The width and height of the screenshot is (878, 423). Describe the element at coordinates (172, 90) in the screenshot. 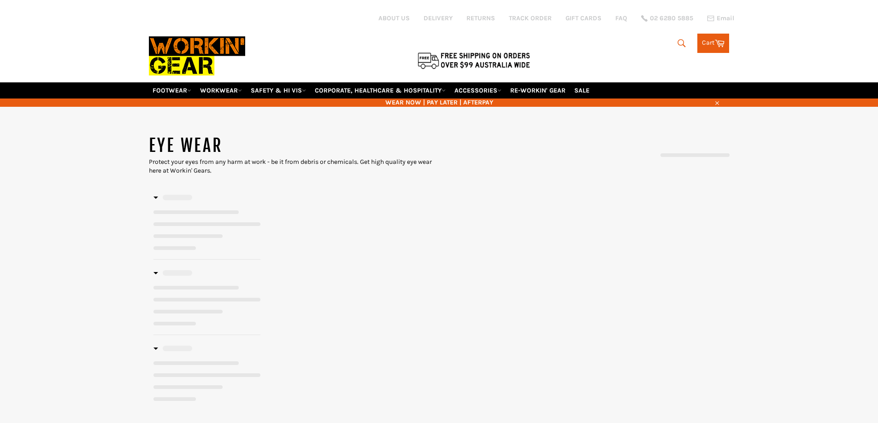

I see `a: FOOTWEAR` at that location.